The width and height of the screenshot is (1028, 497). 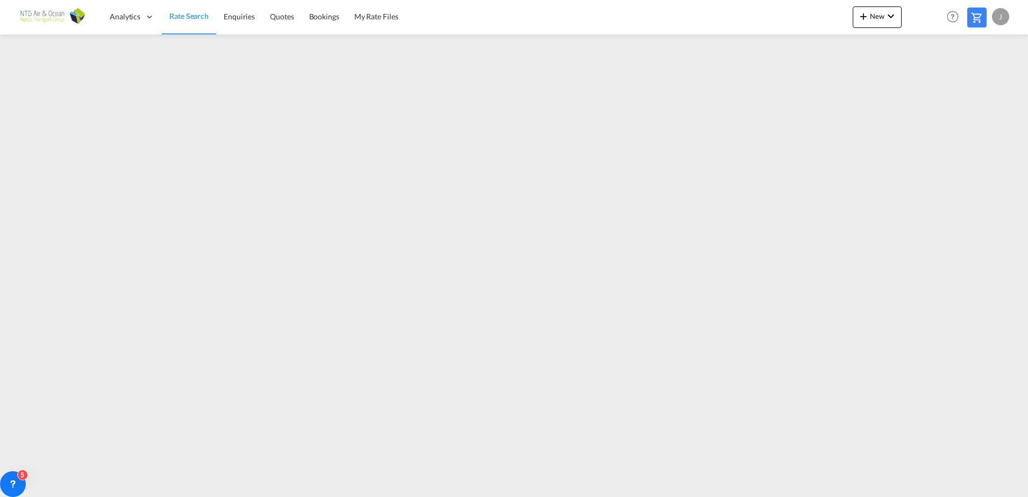 What do you see at coordinates (324, 16) in the screenshot?
I see `span: Bookings` at bounding box center [324, 16].